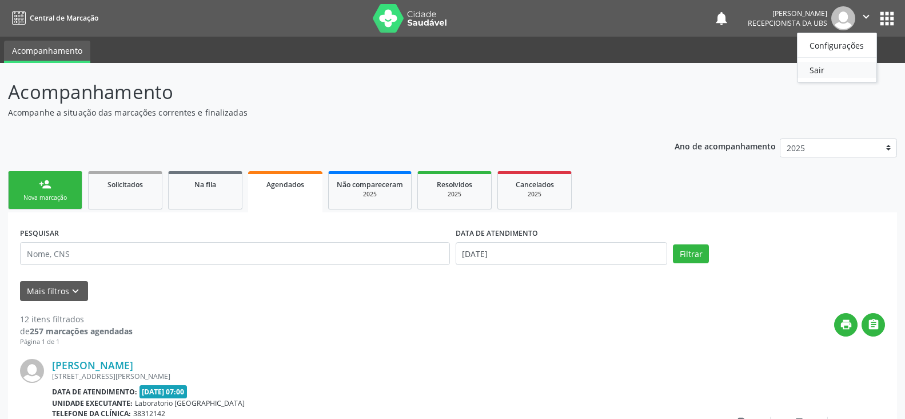 The width and height of the screenshot is (905, 419). What do you see at coordinates (837, 70) in the screenshot?
I see `a: Sair` at bounding box center [837, 70].